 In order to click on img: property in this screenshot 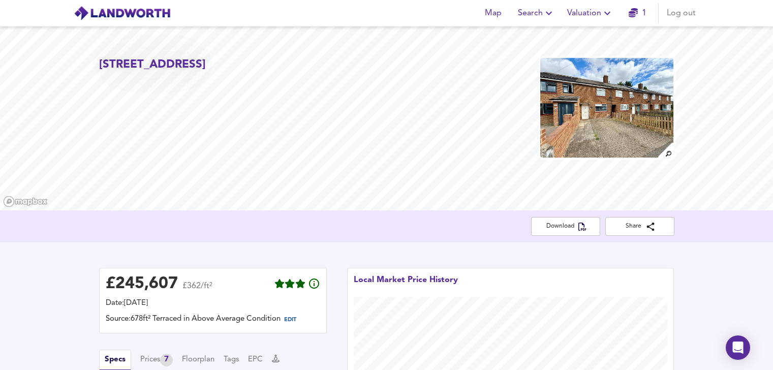, I will do `click(606, 108)`.